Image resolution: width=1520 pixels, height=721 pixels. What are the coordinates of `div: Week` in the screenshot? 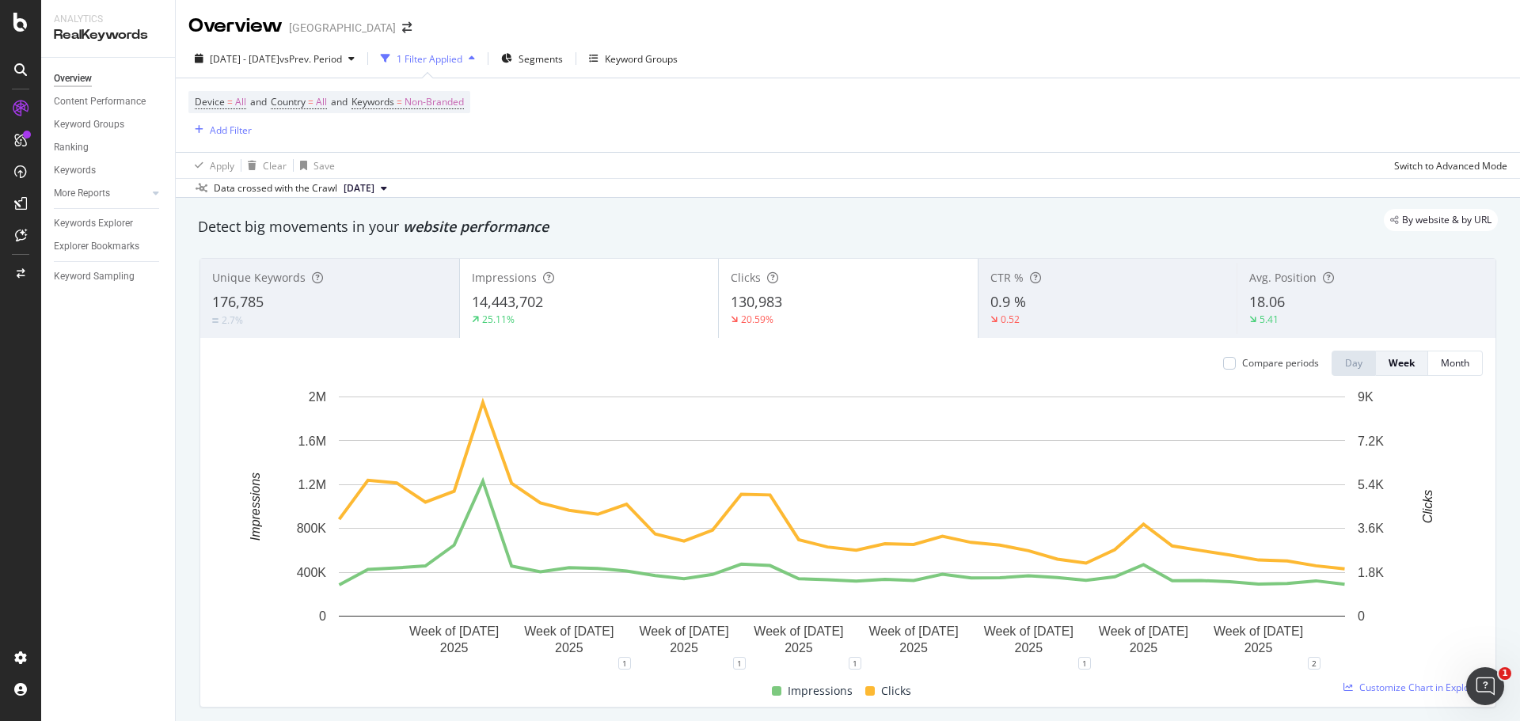 It's located at (1401, 363).